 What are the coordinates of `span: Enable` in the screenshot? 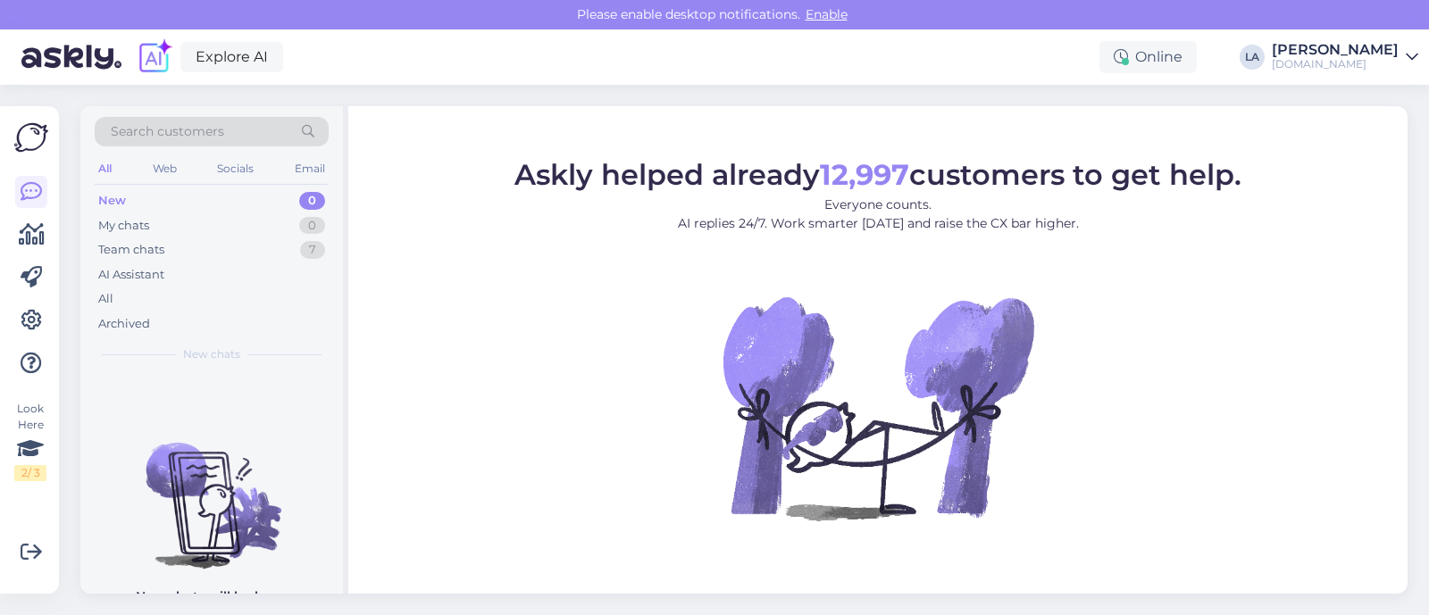 It's located at (826, 14).